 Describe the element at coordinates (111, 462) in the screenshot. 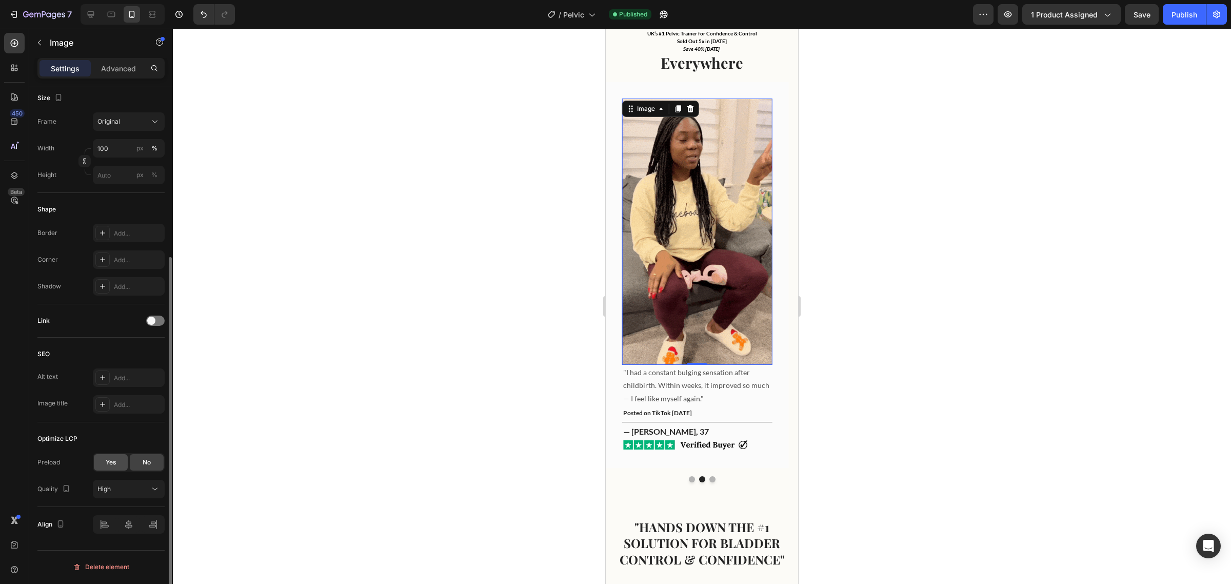

I see `span: Yes` at that location.